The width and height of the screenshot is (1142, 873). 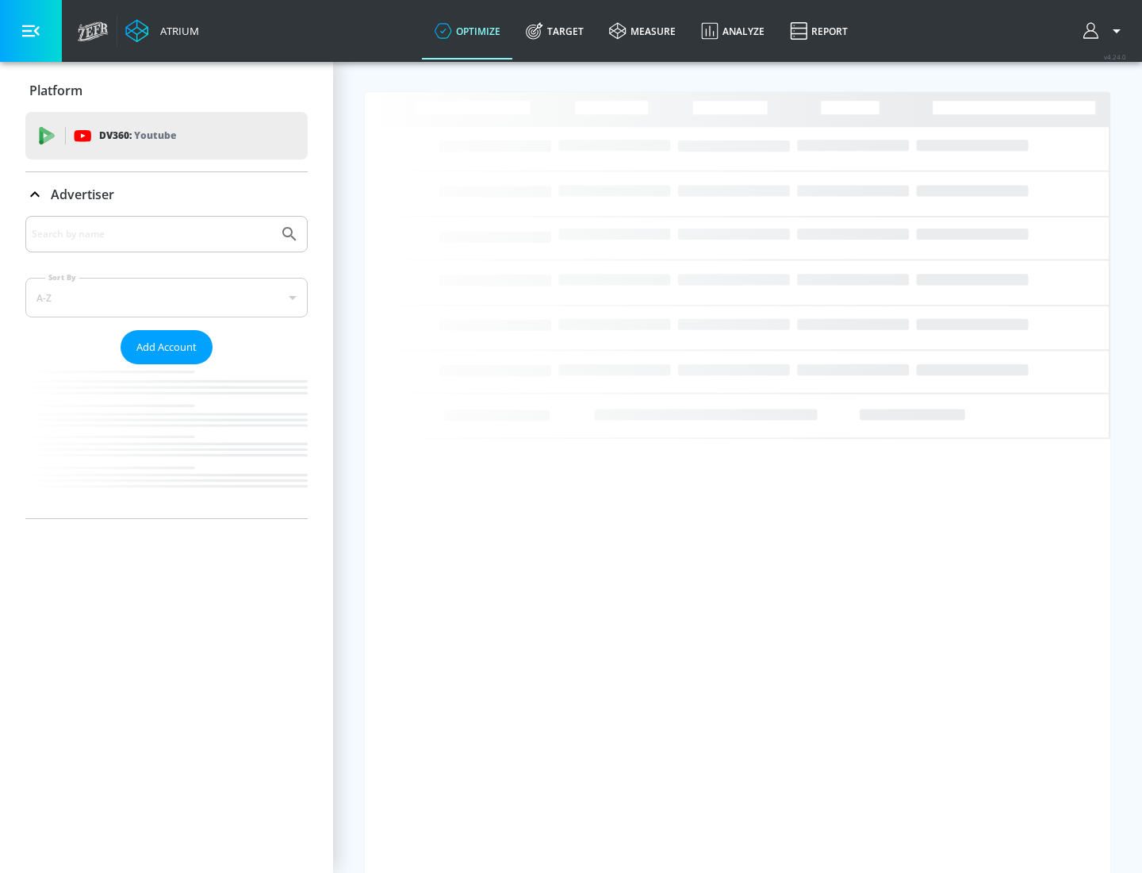 What do you see at coordinates (162, 31) in the screenshot?
I see `a: Atrium` at bounding box center [162, 31].